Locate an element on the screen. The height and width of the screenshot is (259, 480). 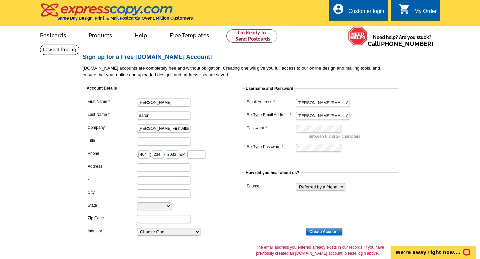
span: The email address you entered already exists in our records. If you have previously created an [D... is located at coordinates (329, 250).